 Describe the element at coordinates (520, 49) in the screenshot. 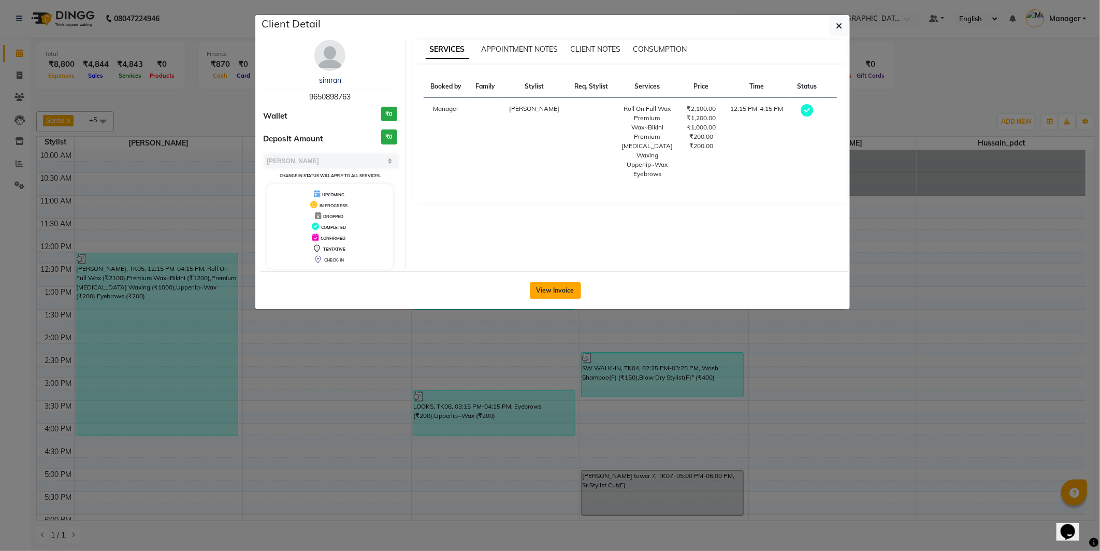

I see `span: APPOINTMENT NOTES` at that location.